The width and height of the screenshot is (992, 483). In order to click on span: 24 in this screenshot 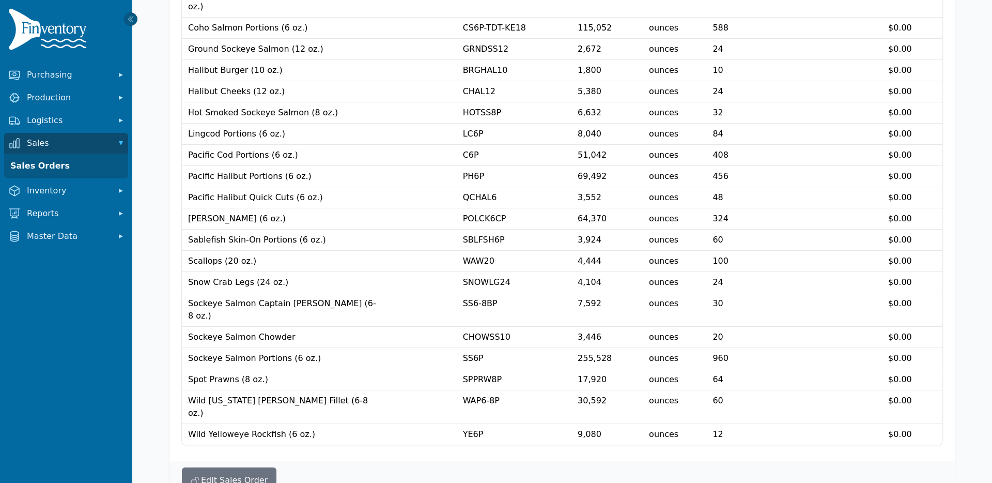, I will do `click(718, 49)`.